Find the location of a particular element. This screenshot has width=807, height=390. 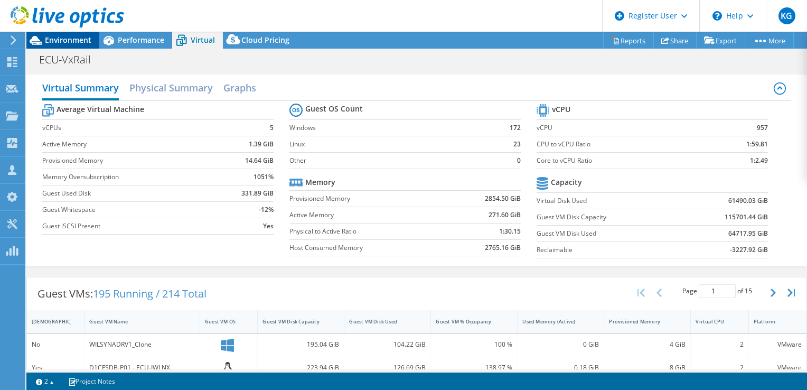

div: Guest VM Name is located at coordinates (136, 321).